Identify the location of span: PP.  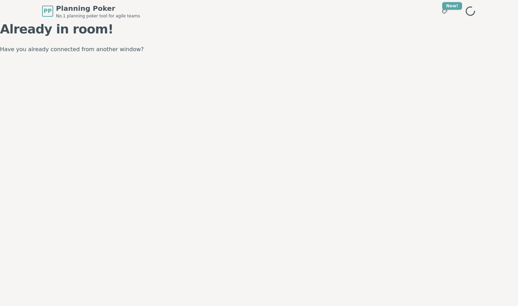
(47, 11).